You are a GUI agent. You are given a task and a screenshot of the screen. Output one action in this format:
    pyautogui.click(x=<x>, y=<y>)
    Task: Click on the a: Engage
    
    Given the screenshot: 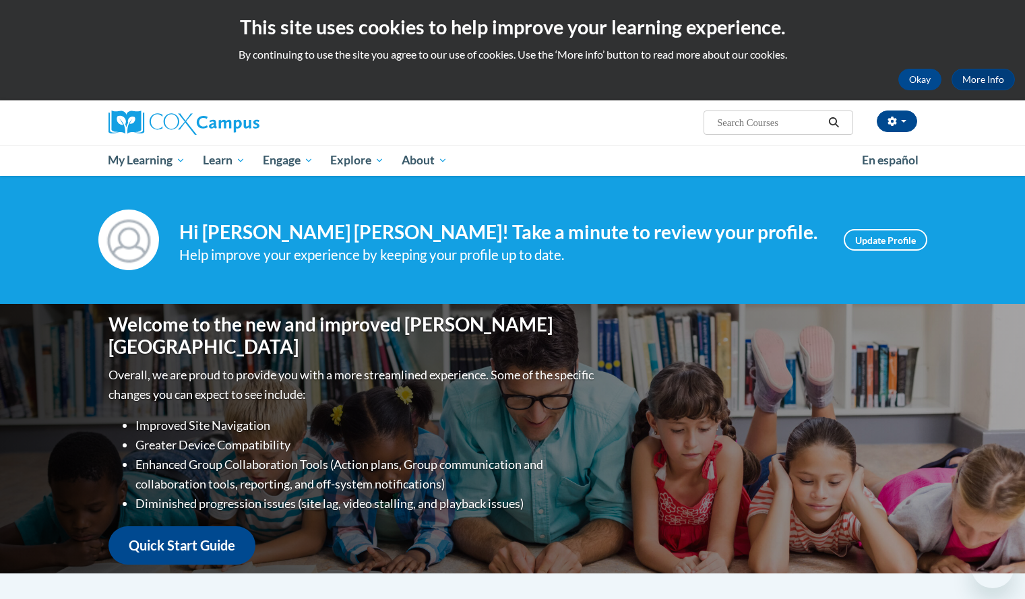 What is the action you would take?
    pyautogui.click(x=288, y=160)
    